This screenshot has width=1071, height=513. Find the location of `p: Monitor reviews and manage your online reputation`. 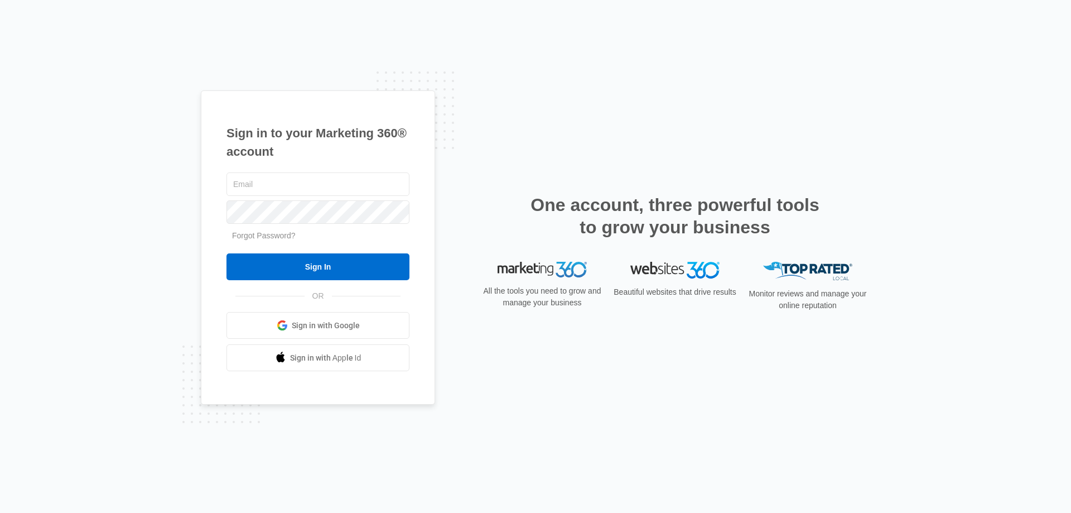

p: Monitor reviews and manage your online reputation is located at coordinates (808, 300).